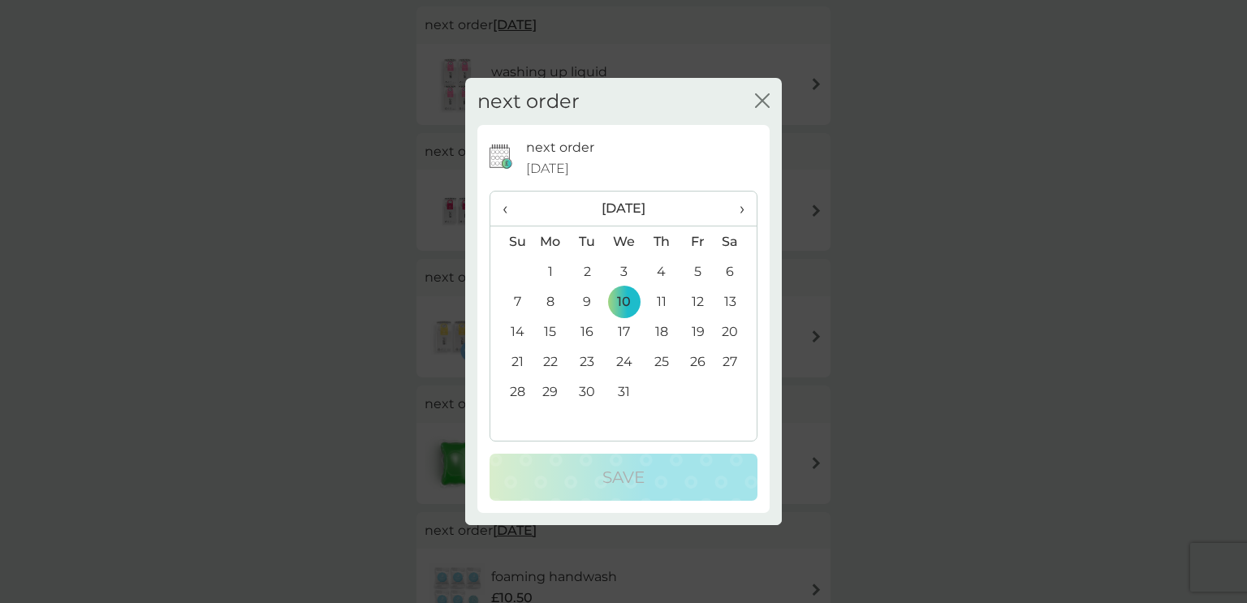 This screenshot has width=1247, height=603. What do you see at coordinates (762, 101) in the screenshot?
I see `button: close` at bounding box center [762, 101].